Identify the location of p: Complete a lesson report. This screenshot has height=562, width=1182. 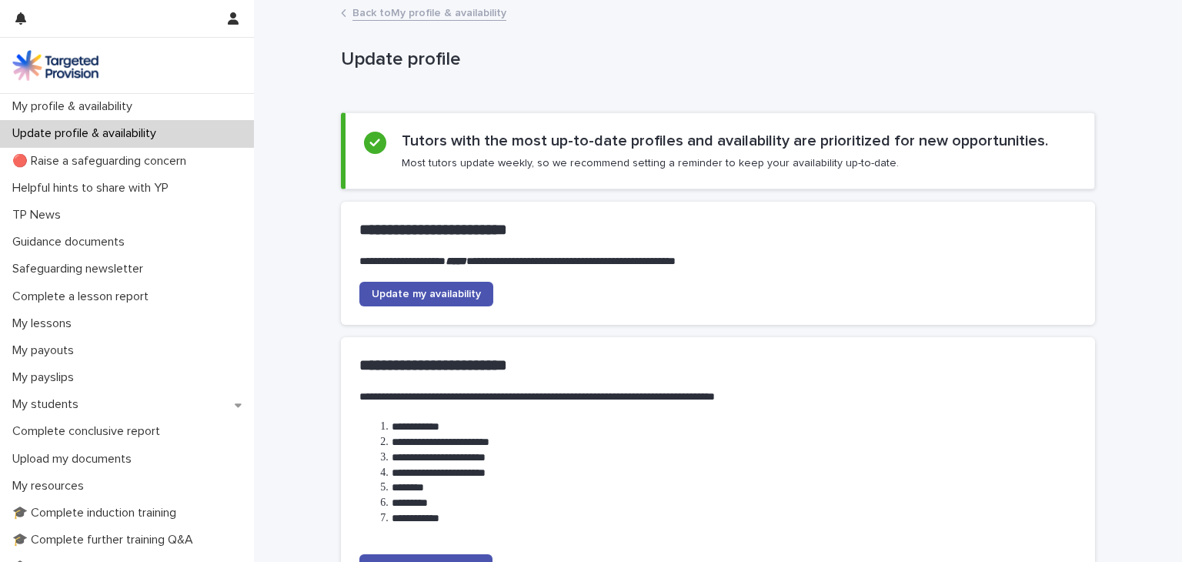
(83, 296).